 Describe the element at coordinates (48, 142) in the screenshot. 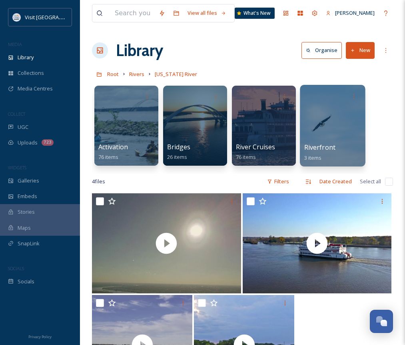

I see `div: 723` at that location.